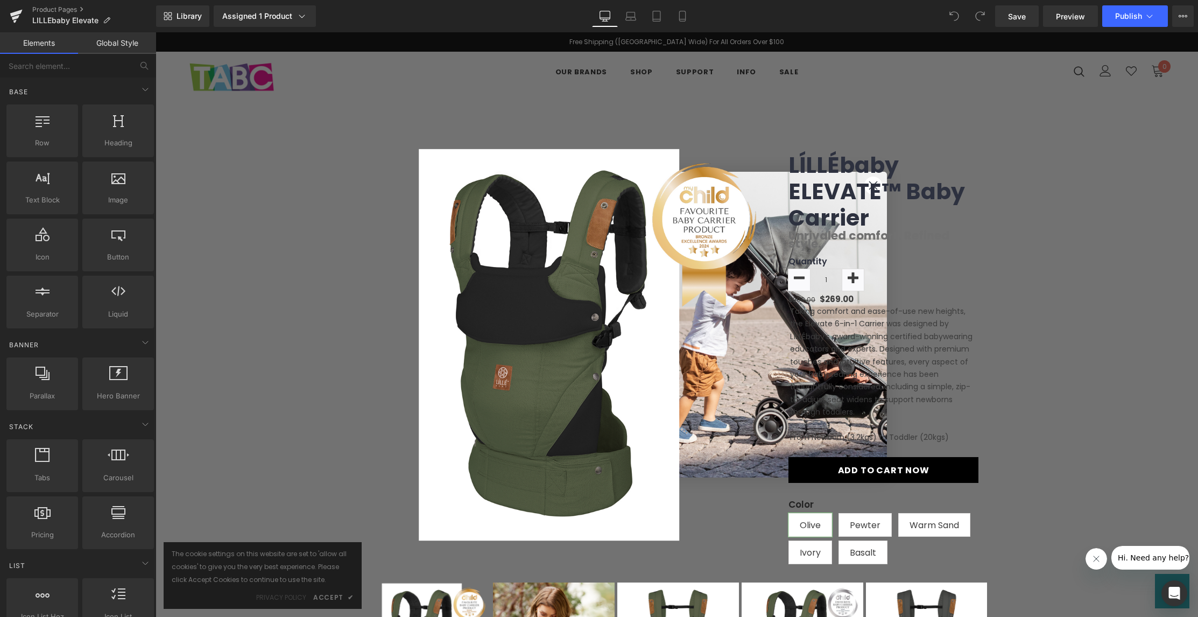  I want to click on span: $269.00, so click(681, 267).